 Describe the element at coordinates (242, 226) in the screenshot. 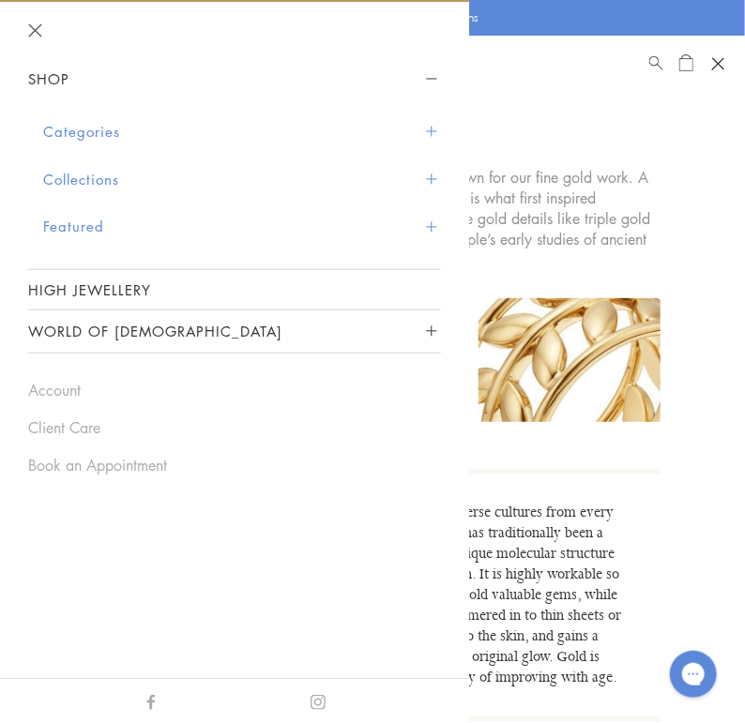

I see `button: Featured` at that location.